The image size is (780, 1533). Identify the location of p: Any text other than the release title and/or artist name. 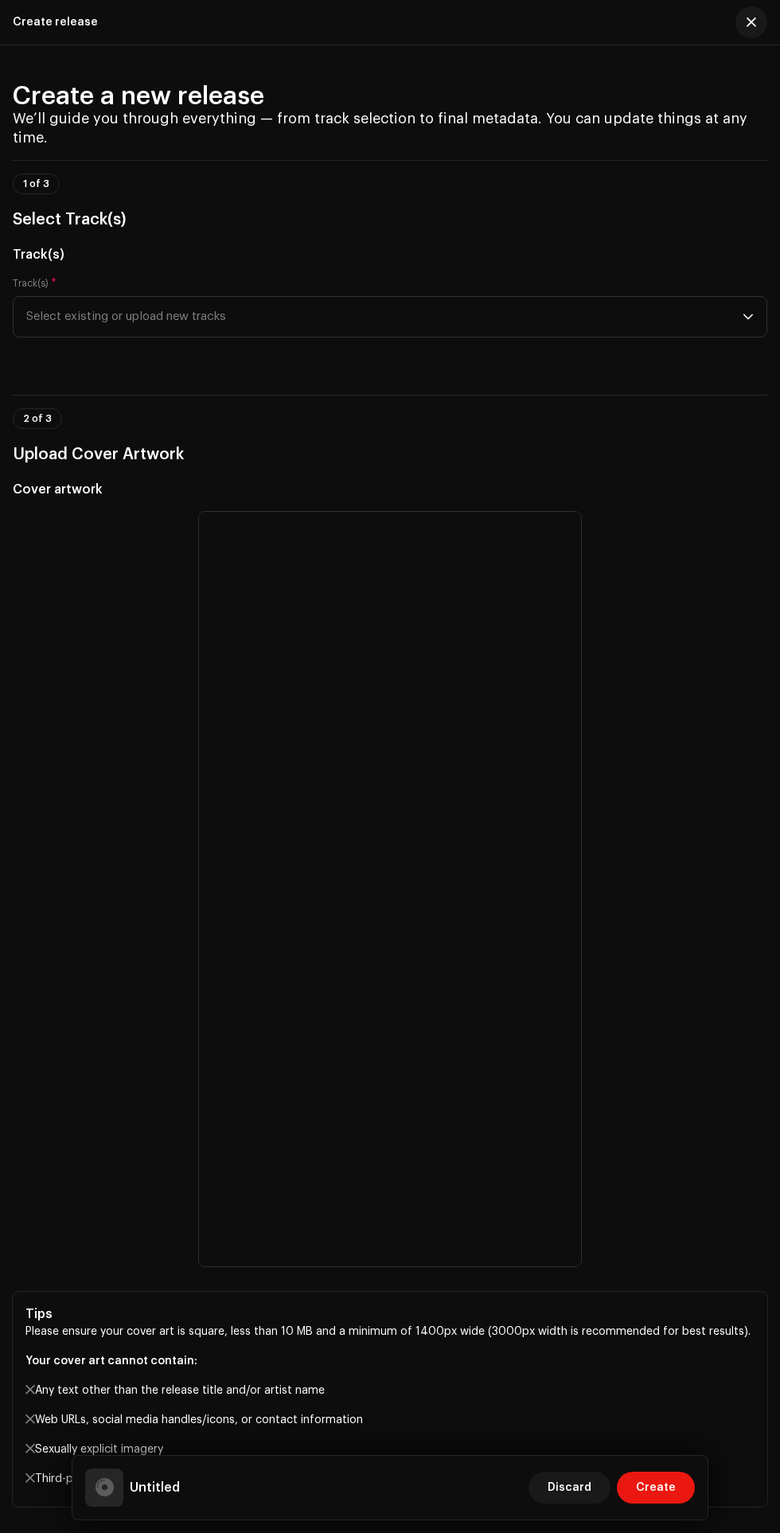
(390, 1391).